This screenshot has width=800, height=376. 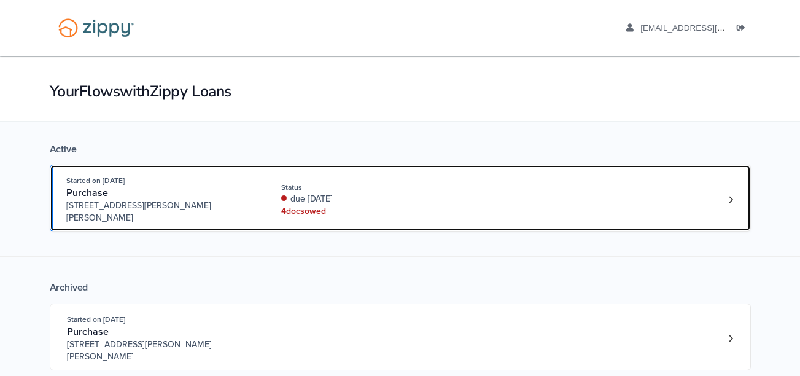 What do you see at coordinates (400, 149) in the screenshot?
I see `div: Active` at bounding box center [400, 149].